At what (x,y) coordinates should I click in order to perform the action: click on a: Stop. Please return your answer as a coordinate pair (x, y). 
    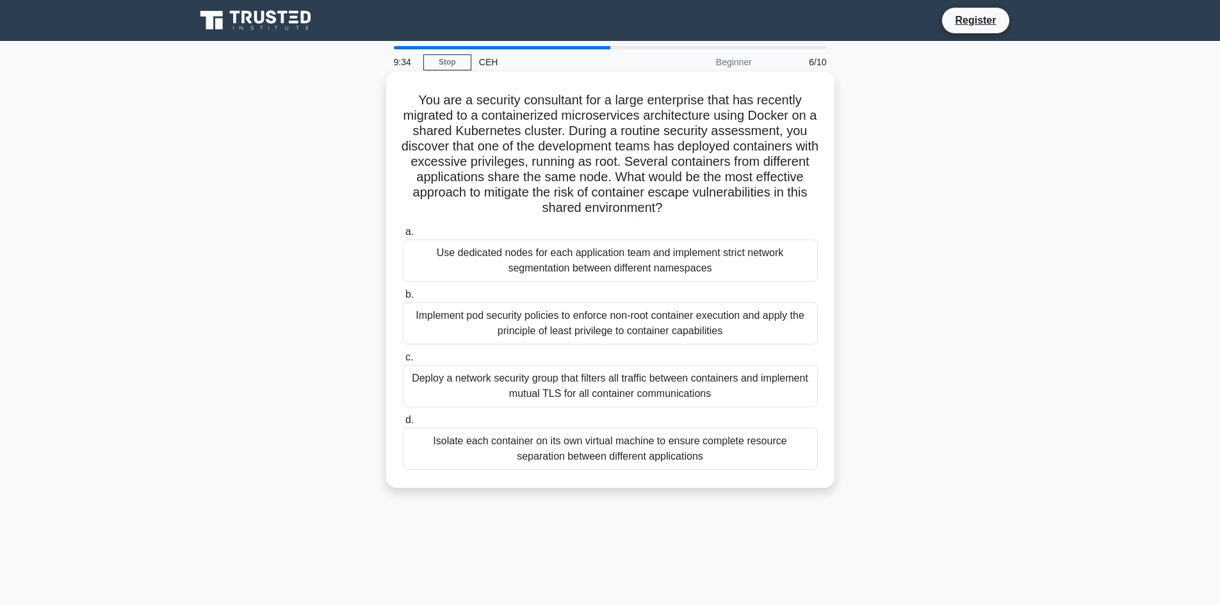
    Looking at the image, I should click on (447, 62).